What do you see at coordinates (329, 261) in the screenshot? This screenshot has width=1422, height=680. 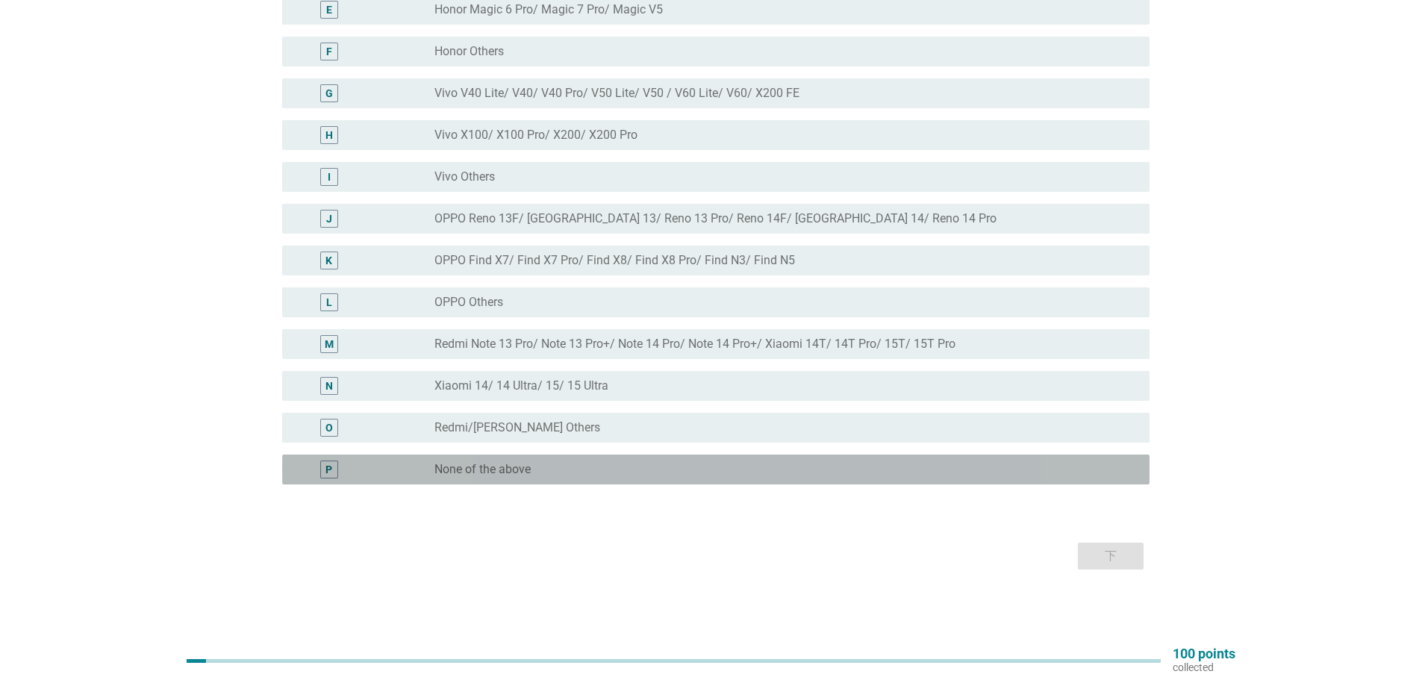 I see `div: K` at bounding box center [329, 261].